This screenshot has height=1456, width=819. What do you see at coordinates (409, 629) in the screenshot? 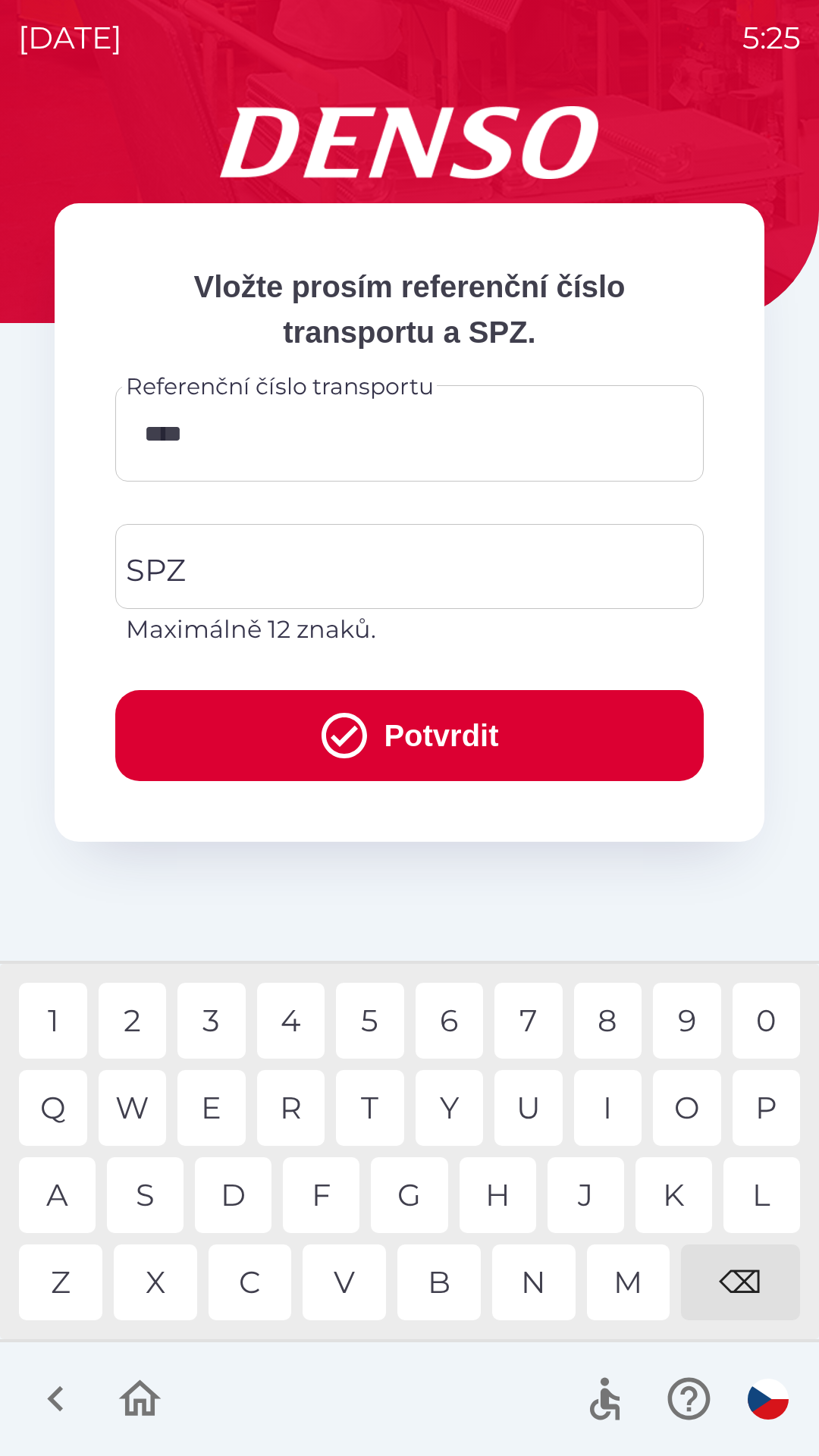
I see `p: Maximálně 12 znaků.` at bounding box center [409, 629].